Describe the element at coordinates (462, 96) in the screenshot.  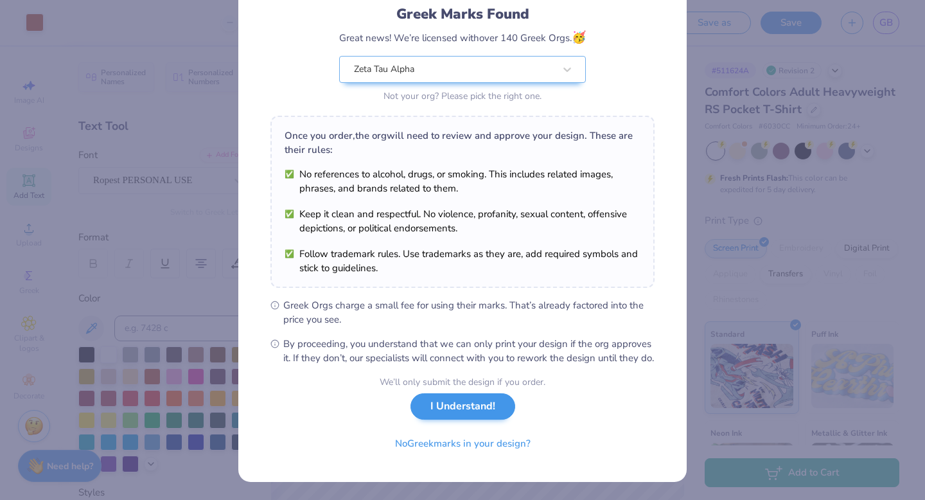
I see `div: Not your org? Please pick the right one.` at that location.